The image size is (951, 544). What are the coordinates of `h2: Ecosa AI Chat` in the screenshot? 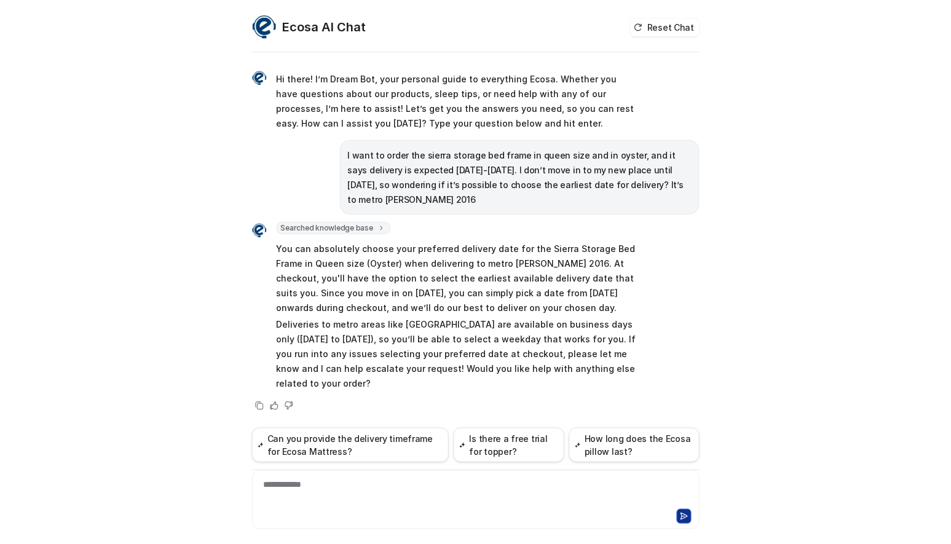 It's located at (325, 27).